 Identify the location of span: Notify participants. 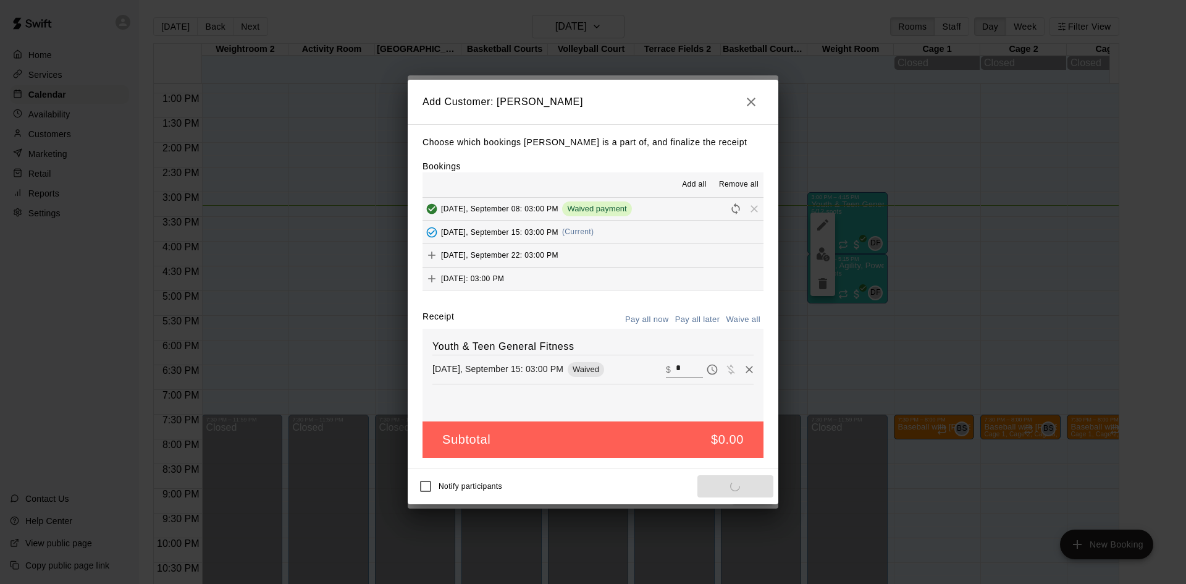
(470, 486).